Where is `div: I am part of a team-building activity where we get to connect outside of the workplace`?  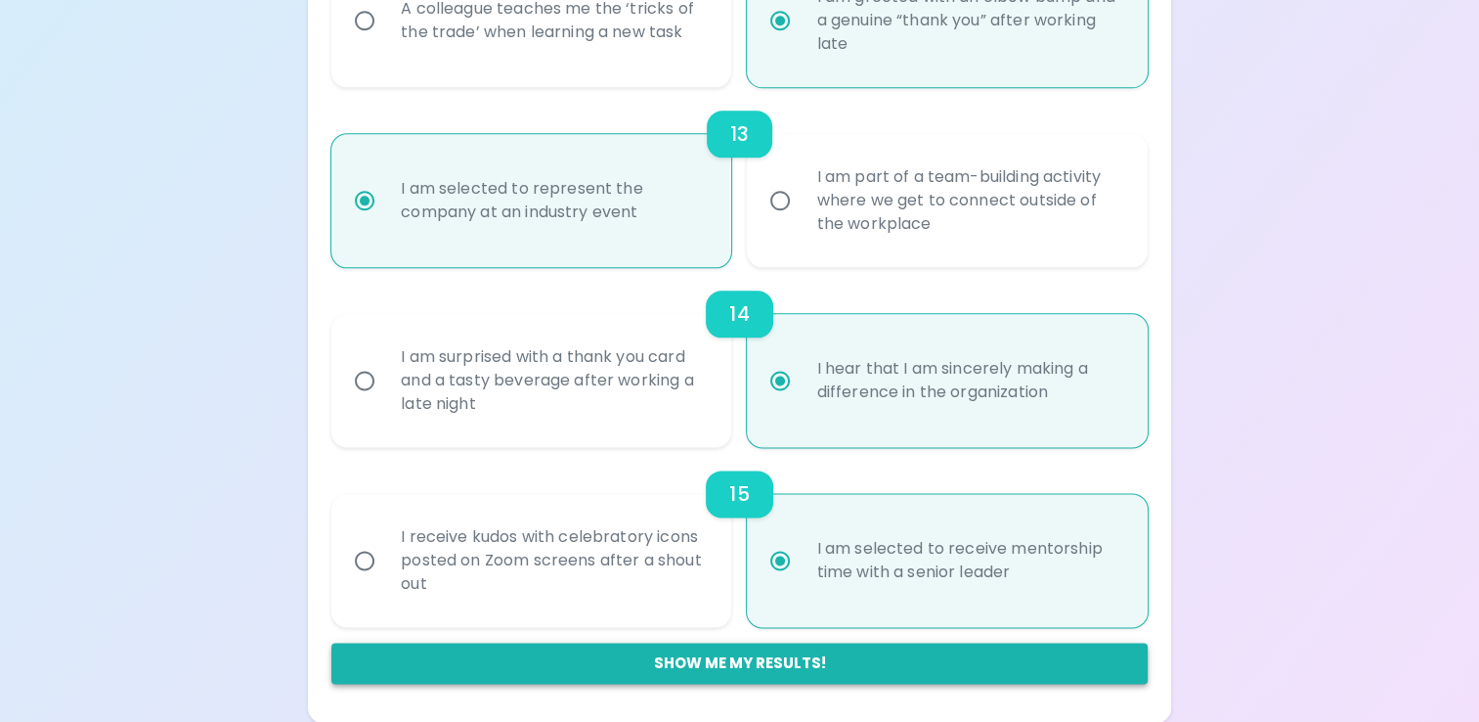
div: I am part of a team-building activity where we get to connect outside of the workplace is located at coordinates (968, 200).